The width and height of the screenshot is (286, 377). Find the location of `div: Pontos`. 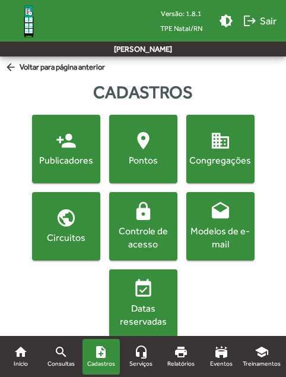

div: Pontos is located at coordinates (143, 160).